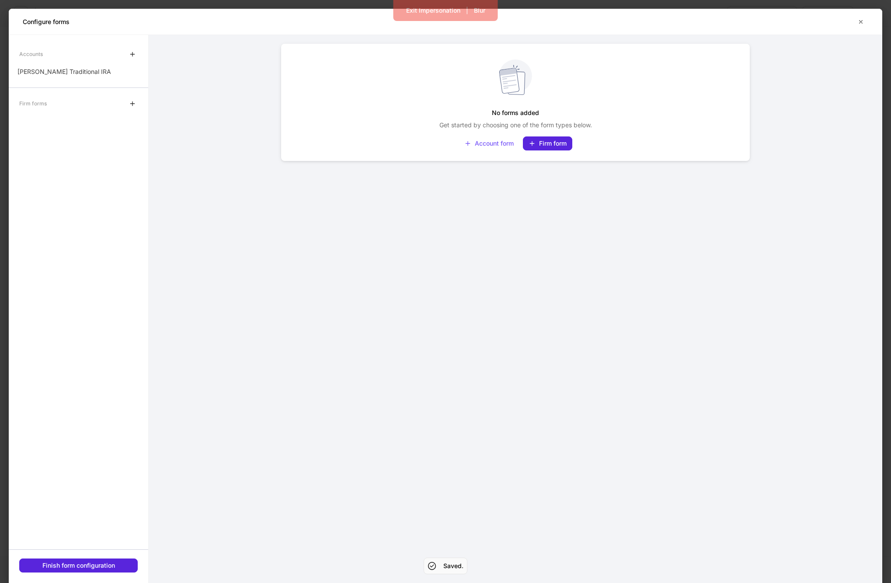 The width and height of the screenshot is (891, 583). What do you see at coordinates (547, 143) in the screenshot?
I see `div: Firm form` at bounding box center [547, 143].